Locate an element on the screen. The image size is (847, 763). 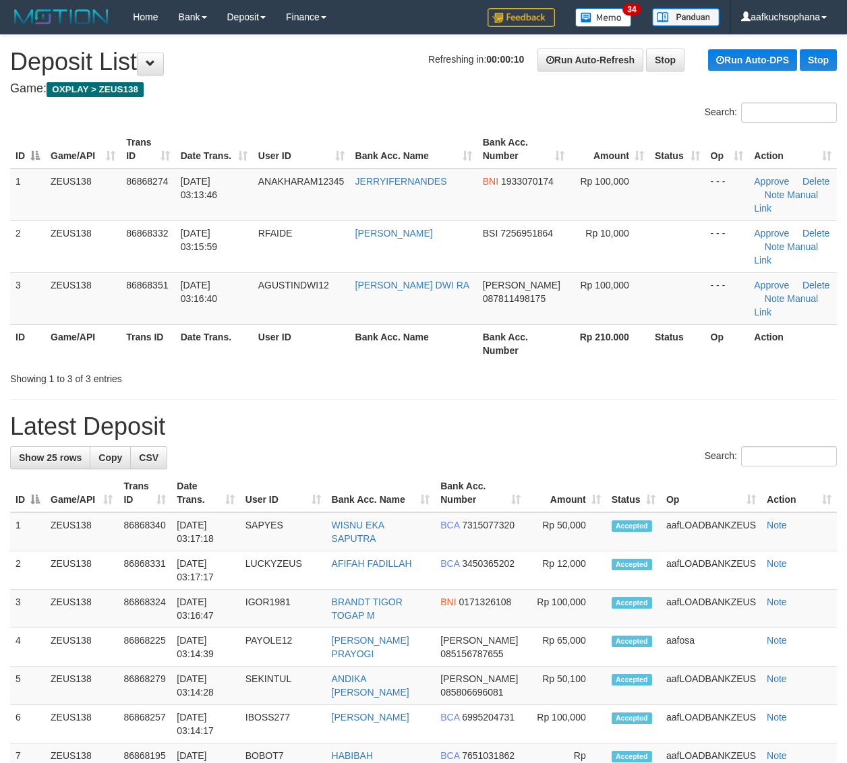
a: Run Auto-DPS is located at coordinates (752, 60).